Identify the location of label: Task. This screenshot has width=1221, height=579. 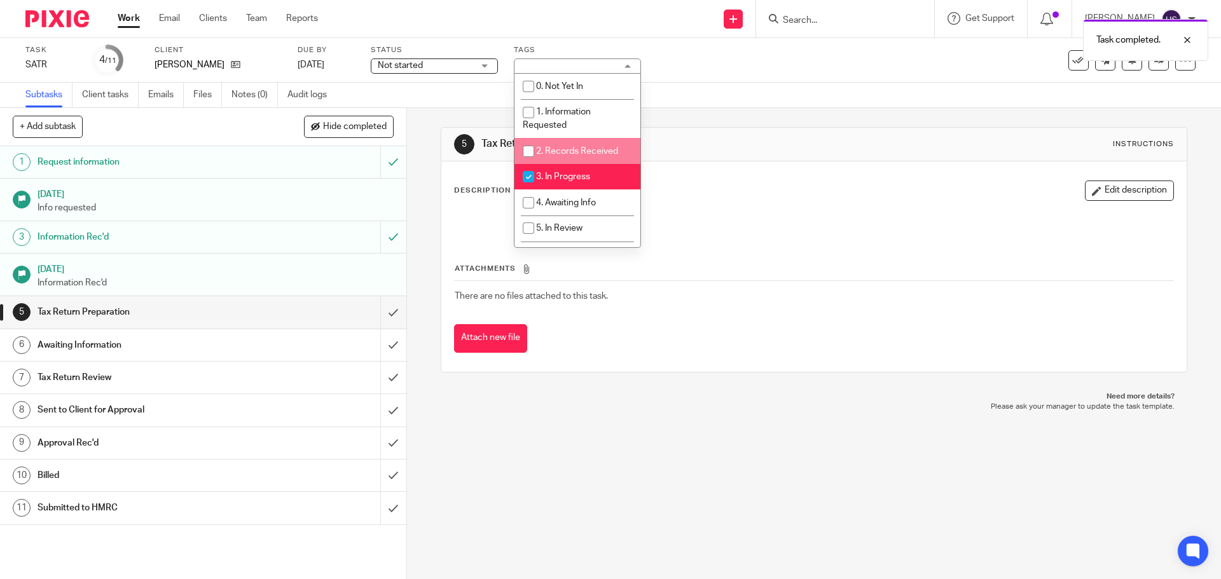
(51, 50).